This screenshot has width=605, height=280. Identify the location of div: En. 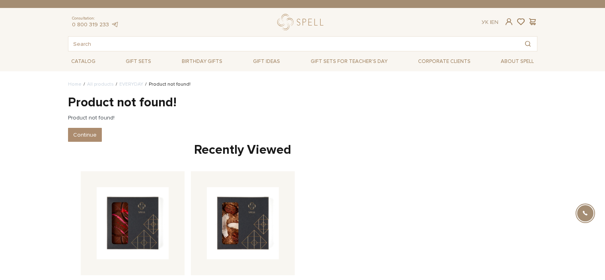
(490, 22).